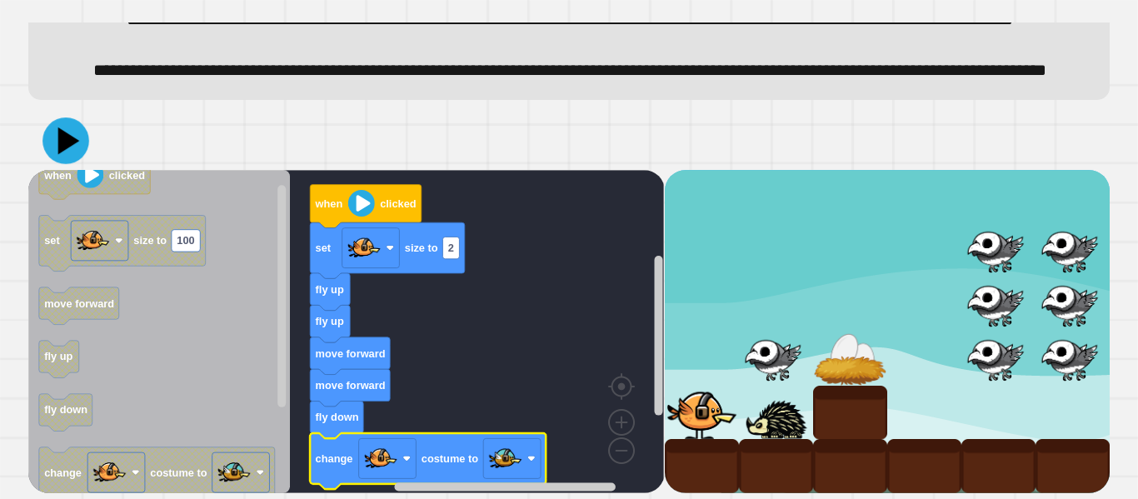 This screenshot has width=1138, height=499. What do you see at coordinates (346, 332) in the screenshot?
I see `div: Blockly Workspace` at bounding box center [346, 332].